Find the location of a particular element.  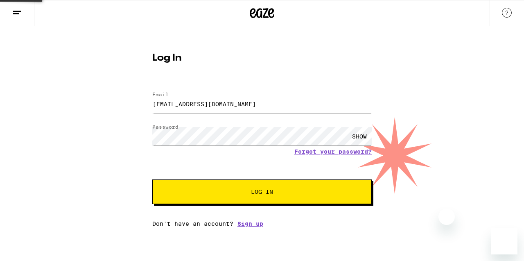

span: Log In is located at coordinates (262, 192).